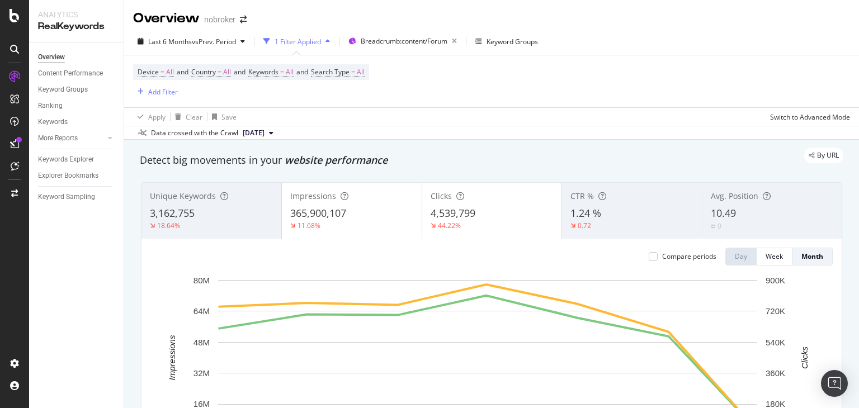 The height and width of the screenshot is (408, 859). I want to click on button: Keyword Groups, so click(507, 41).